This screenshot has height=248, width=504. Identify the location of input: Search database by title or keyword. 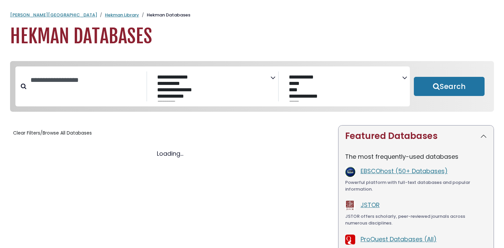
(86, 80).